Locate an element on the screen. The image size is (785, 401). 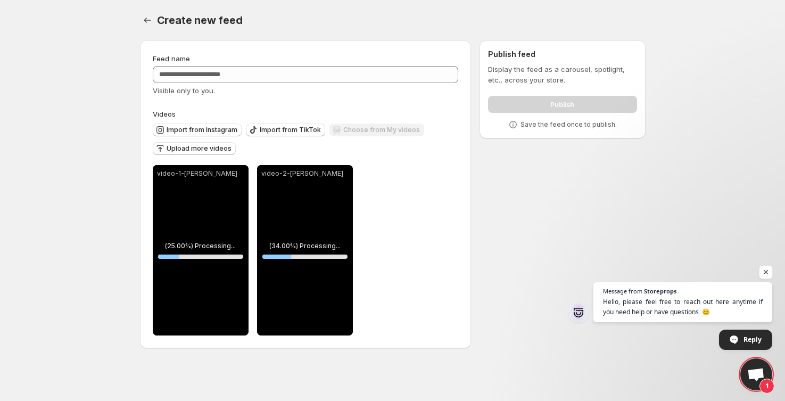
span: Message from is located at coordinates (622, 290).